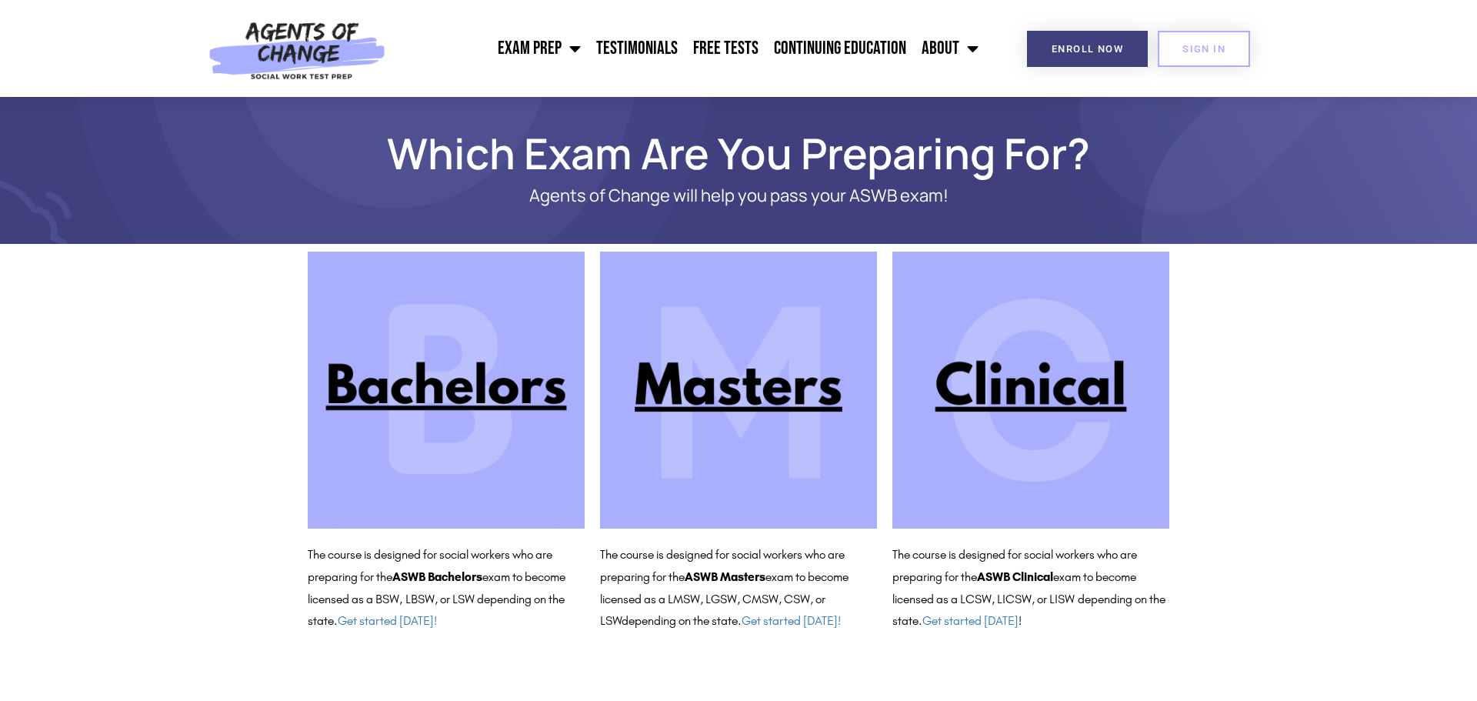  I want to click on h1: Which Exam Are You Preparing For?, so click(739, 153).